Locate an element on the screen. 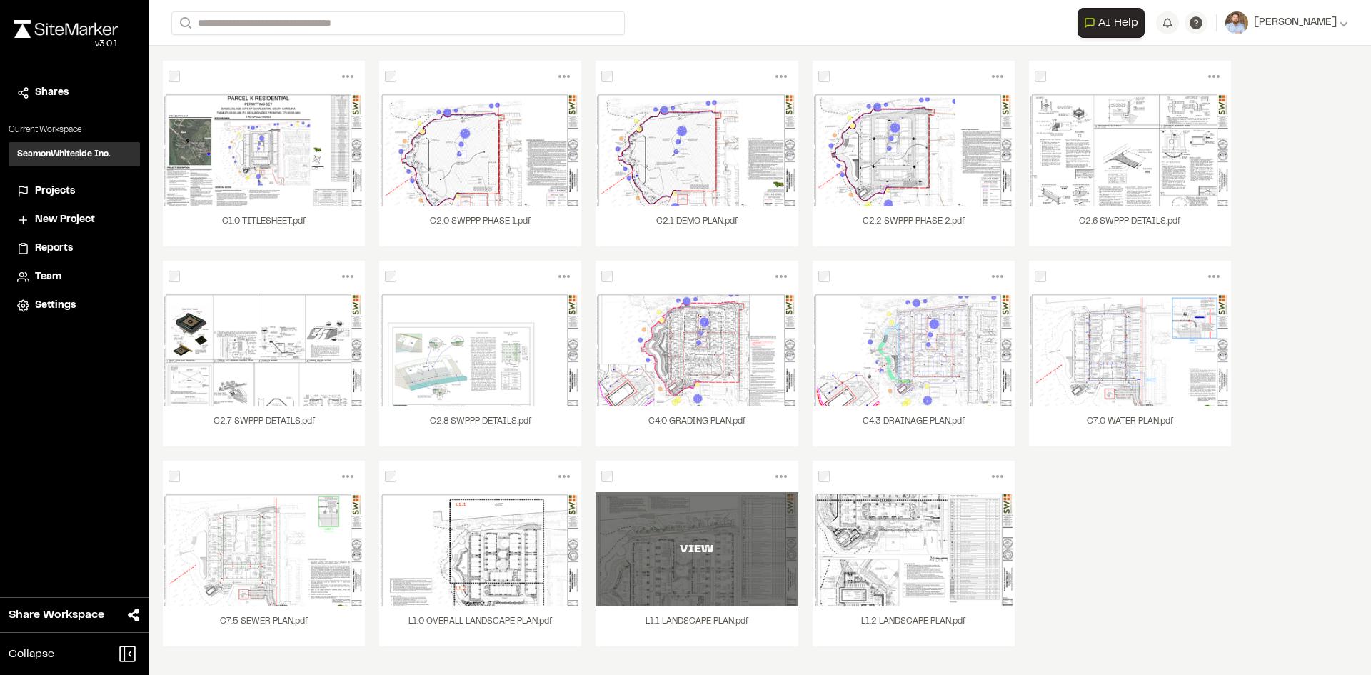 The width and height of the screenshot is (1371, 675). div: C2.6 SWPPP DETAILS.pdf is located at coordinates (1130, 226).